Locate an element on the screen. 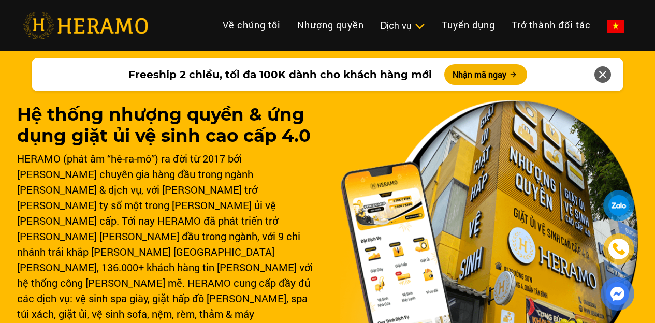 Image resolution: width=655 pixels, height=323 pixels. img: vn-flag.png is located at coordinates (616, 26).